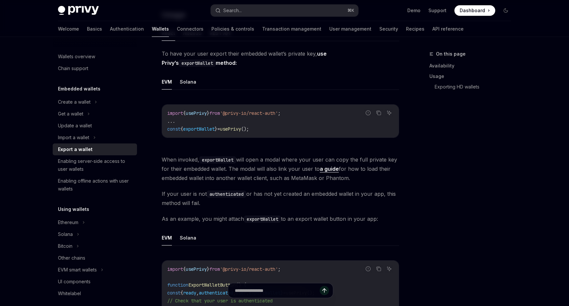  Describe the element at coordinates (79, 89) in the screenshot. I see `h5: Embedded wallets` at that location.